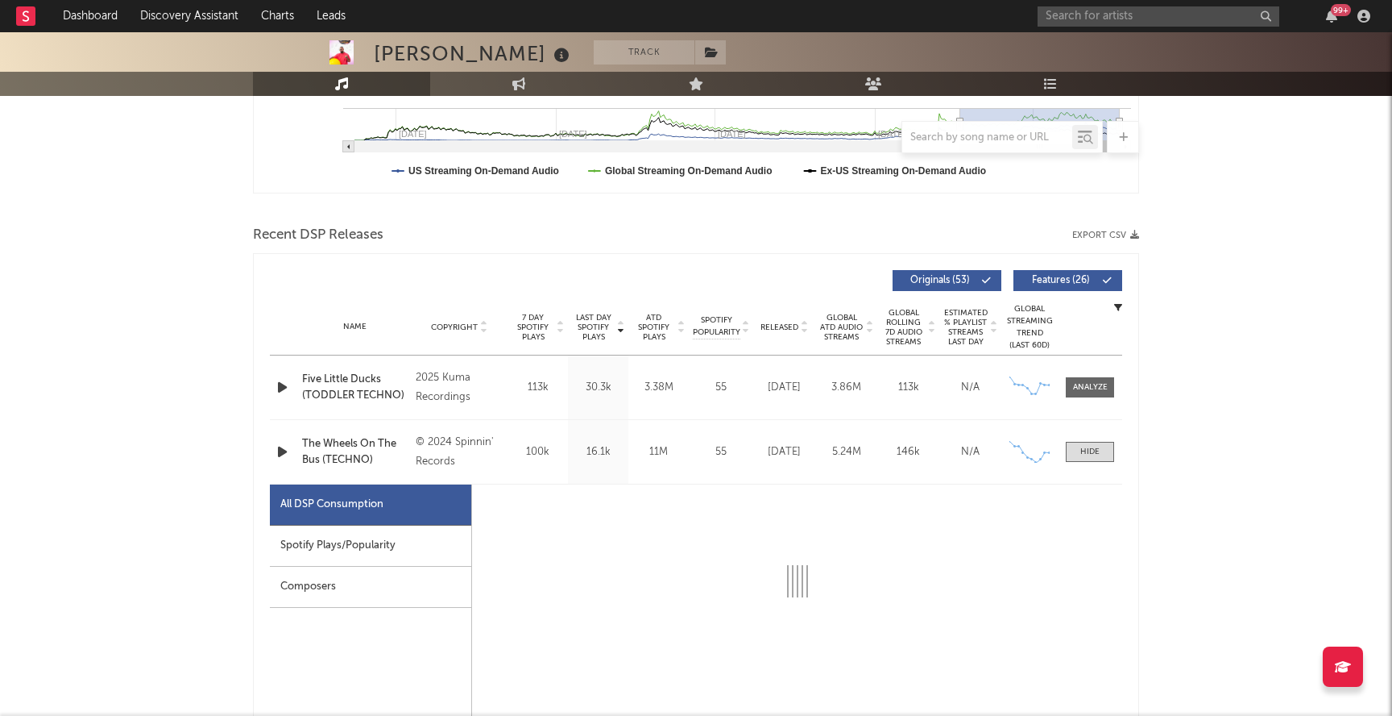 The width and height of the screenshot is (1392, 716). What do you see at coordinates (841, 327) in the screenshot?
I see `span: Global ATD Audio Streams` at bounding box center [841, 327].